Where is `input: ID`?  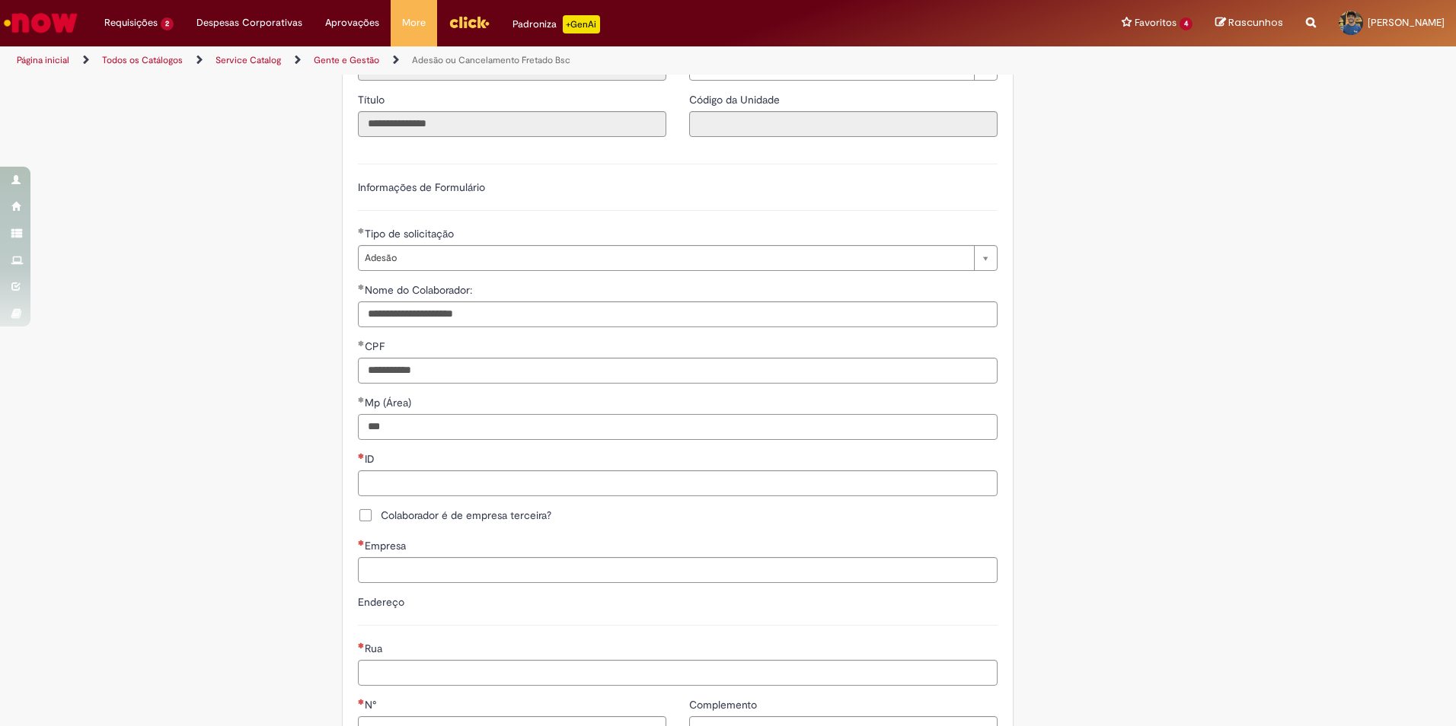
input: ID is located at coordinates (678, 484).